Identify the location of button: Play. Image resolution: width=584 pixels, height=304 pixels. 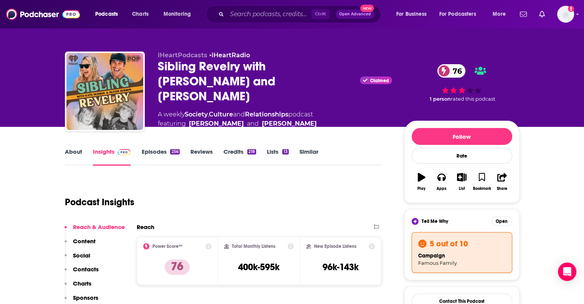
(422, 182).